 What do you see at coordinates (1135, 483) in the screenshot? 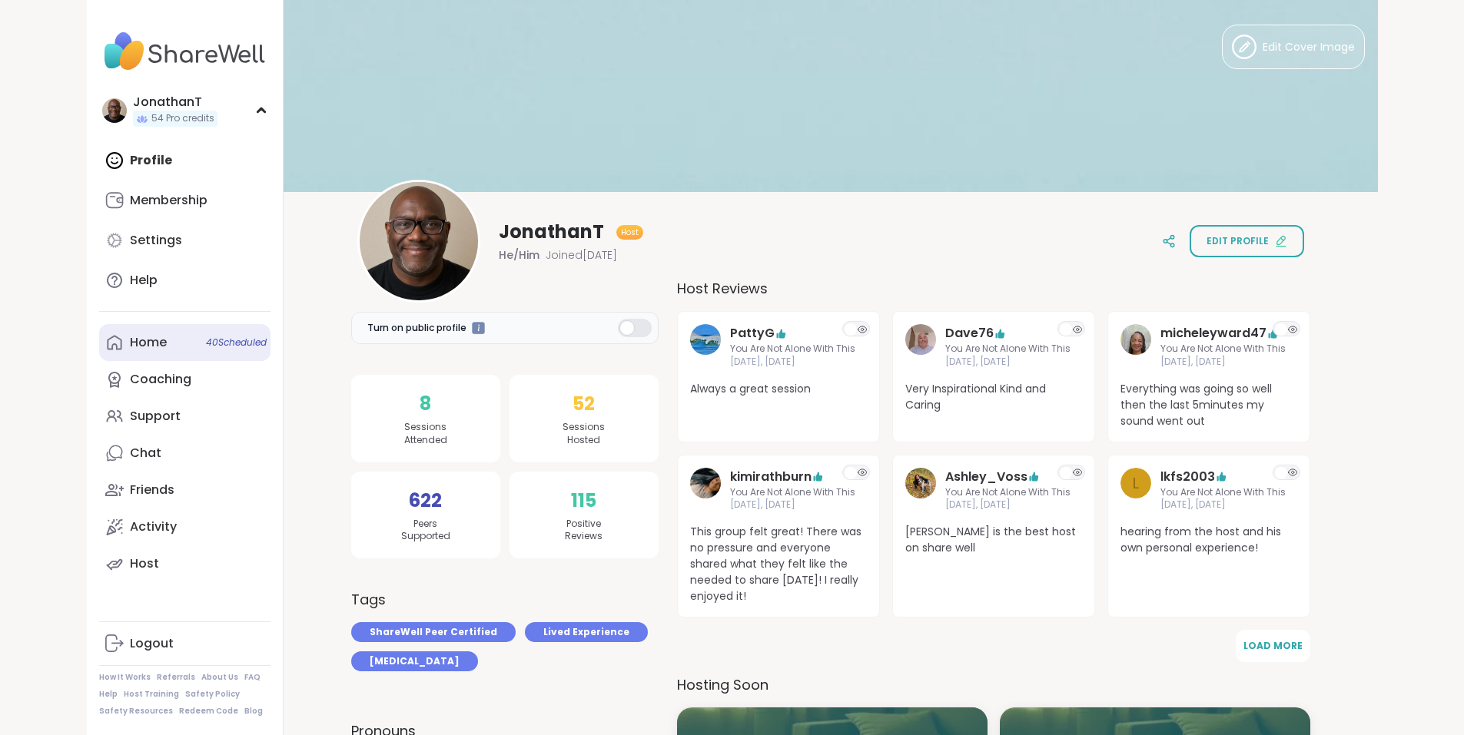
I see `span: l` at bounding box center [1135, 483].